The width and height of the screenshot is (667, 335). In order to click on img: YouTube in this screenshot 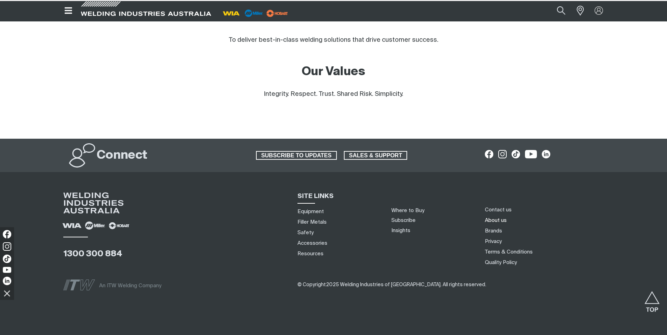, I will do `click(7, 270)`.